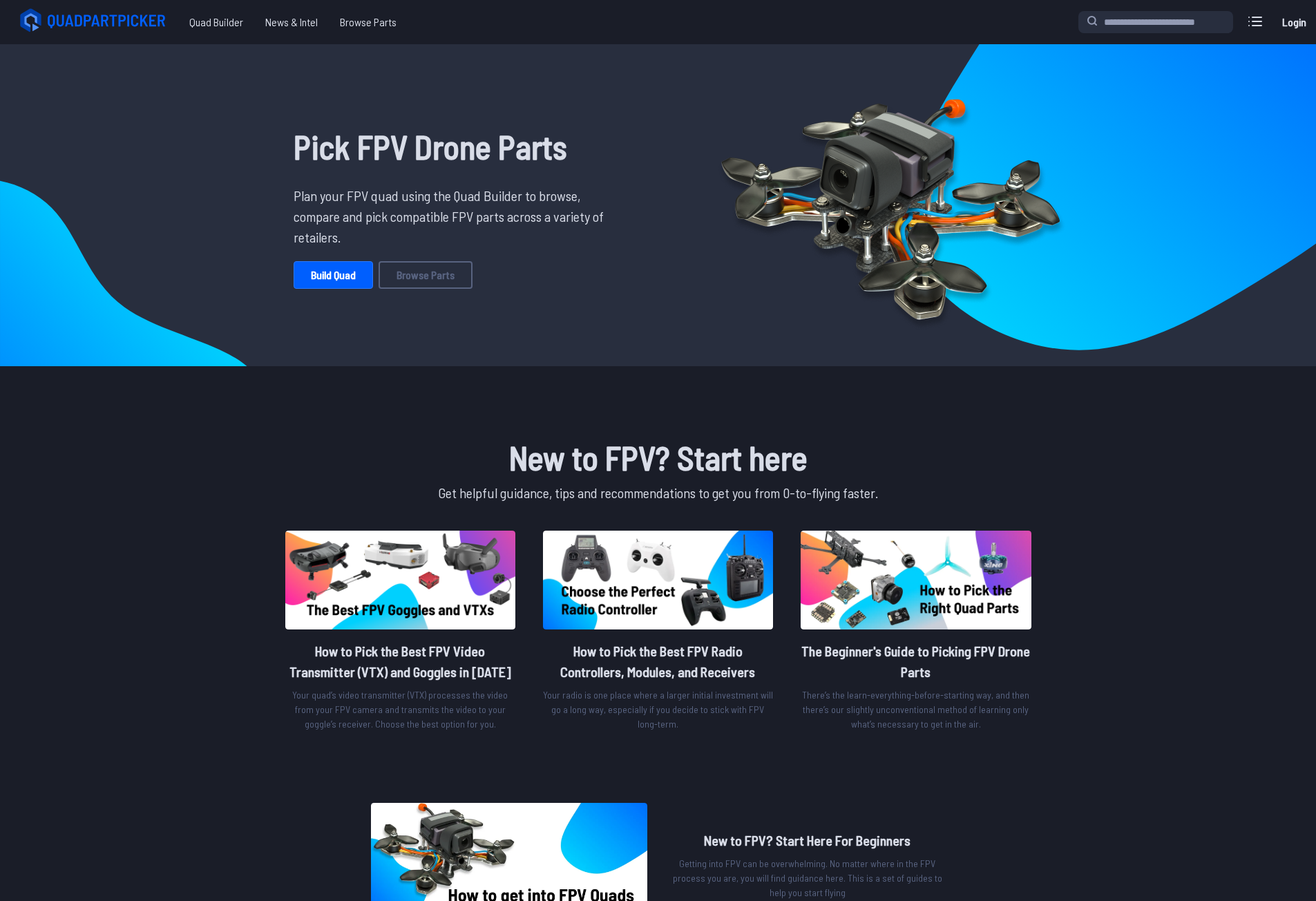 The height and width of the screenshot is (901, 1316). What do you see at coordinates (808, 877) in the screenshot?
I see `p: Getting into FPV can be overwhelming. No matter where in the FPV process you are, you will find g...` at bounding box center [808, 877].